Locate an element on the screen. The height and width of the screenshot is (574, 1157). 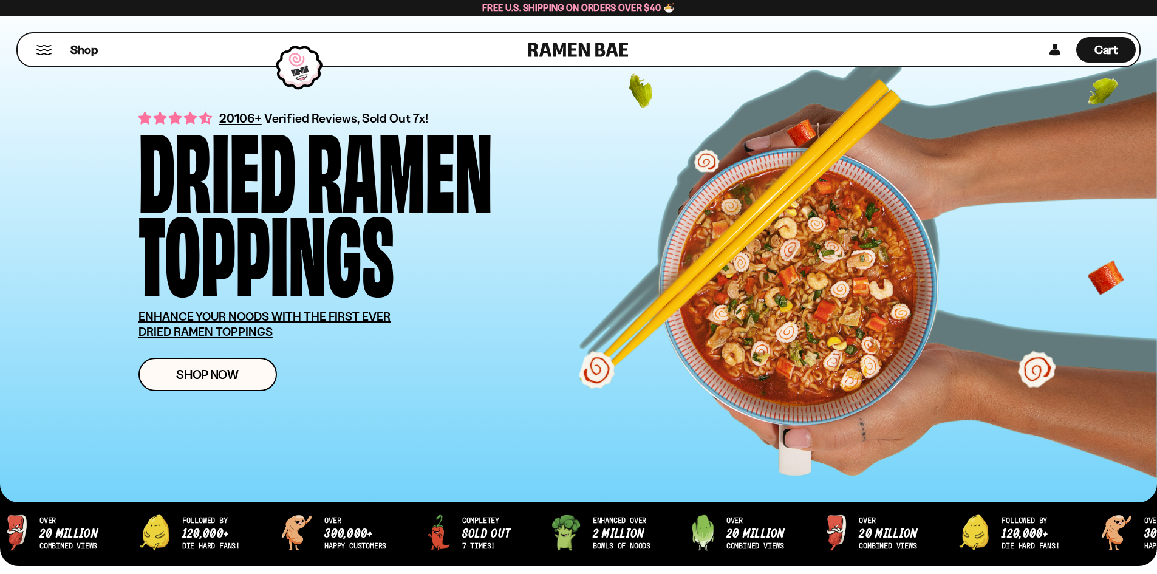
div: Ramen is located at coordinates (400, 166).